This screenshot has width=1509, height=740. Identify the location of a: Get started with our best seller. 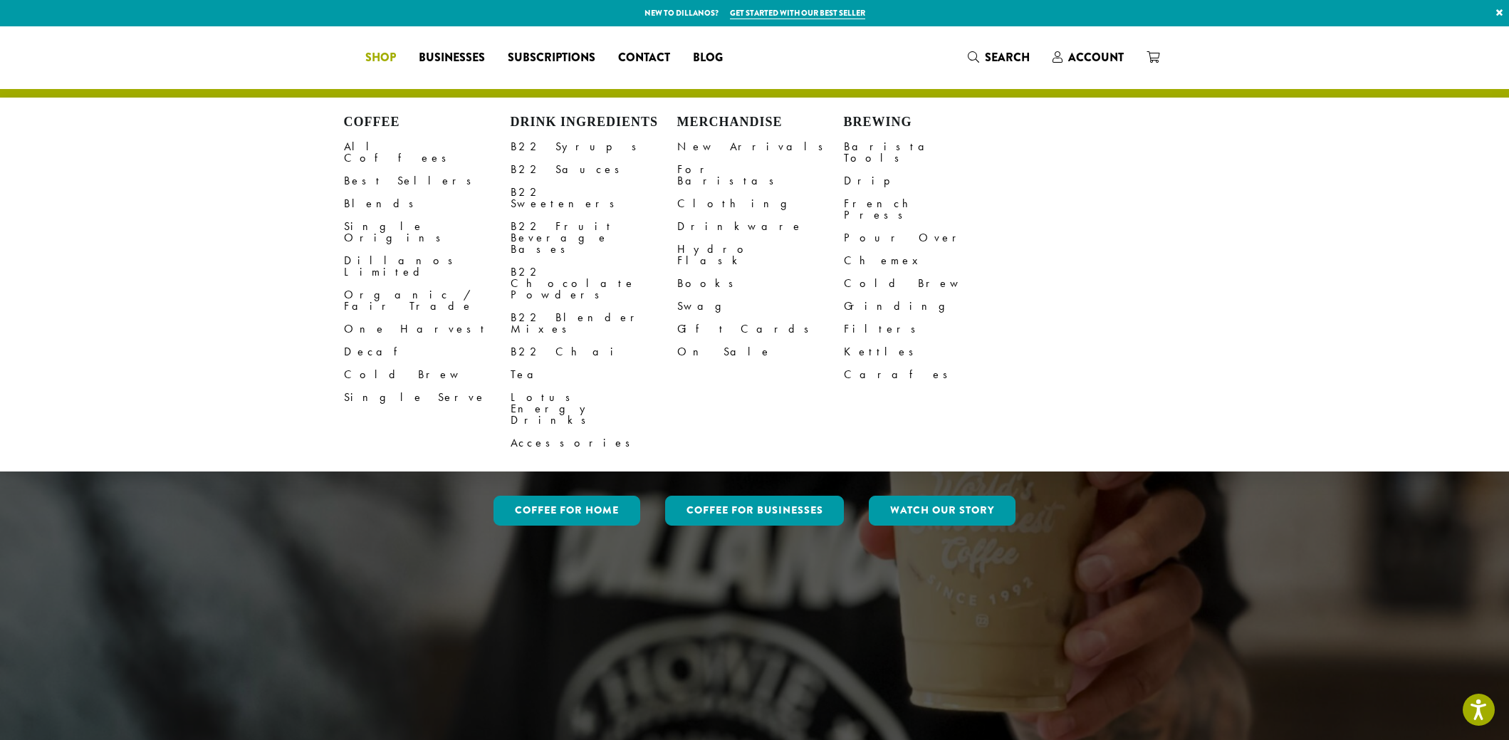
(798, 13).